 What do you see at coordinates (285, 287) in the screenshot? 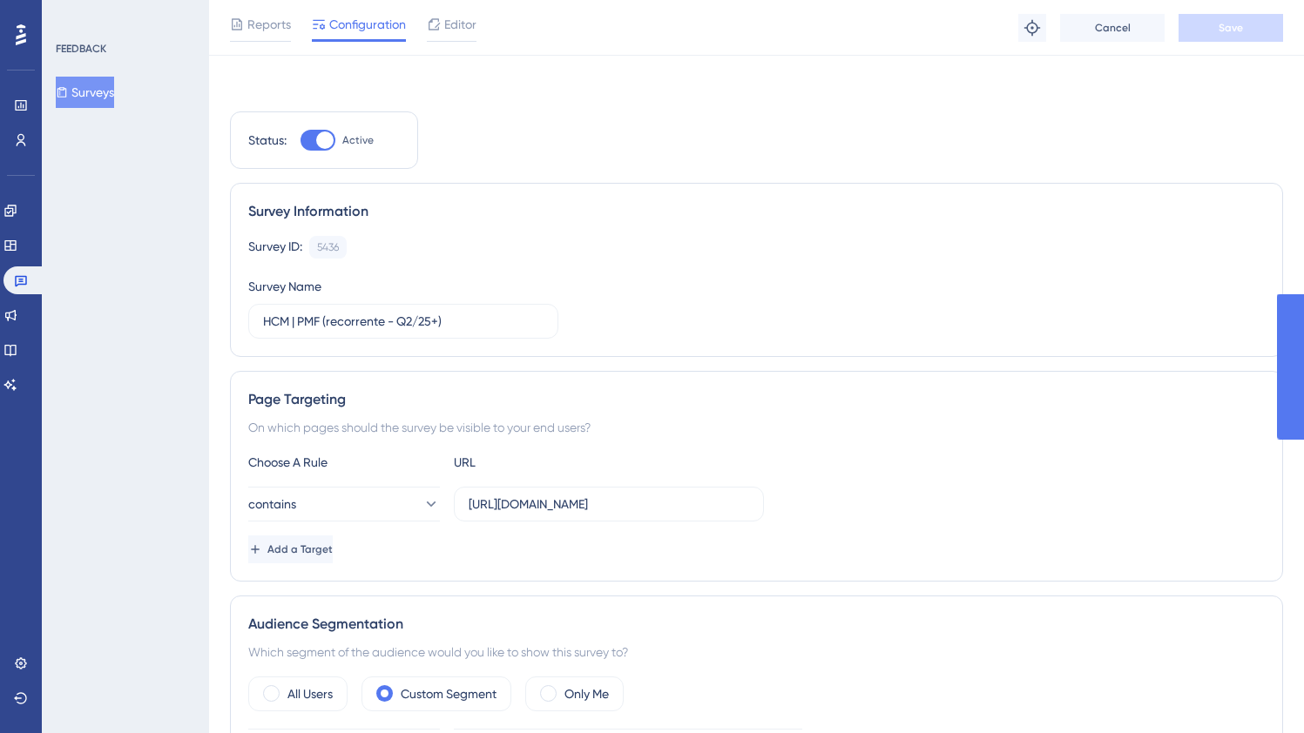
I see `div: Survey Name` at bounding box center [285, 287].